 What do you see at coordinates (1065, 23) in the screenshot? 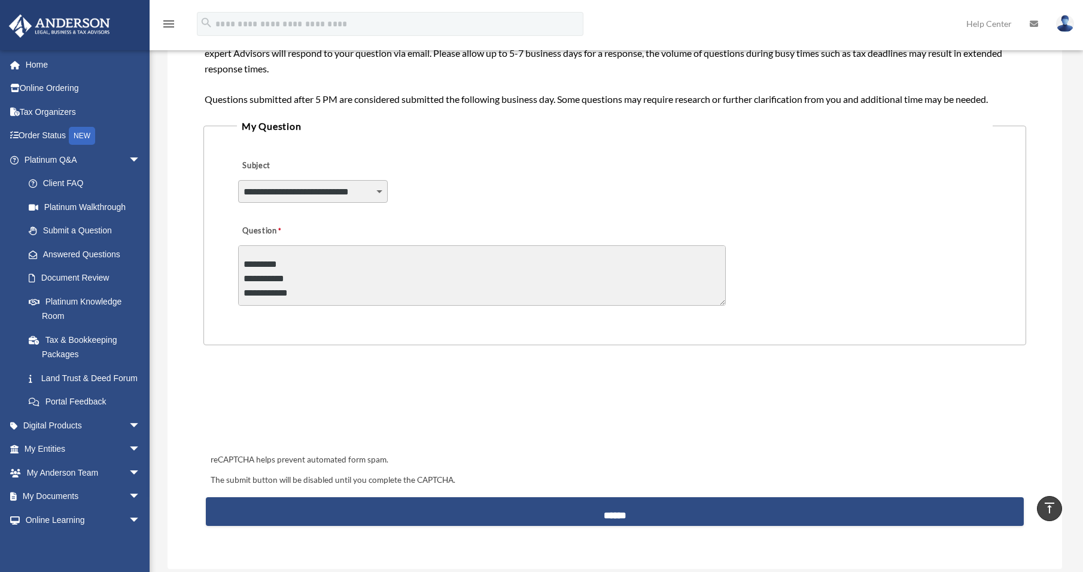
I see `img: User Pic` at bounding box center [1065, 23].